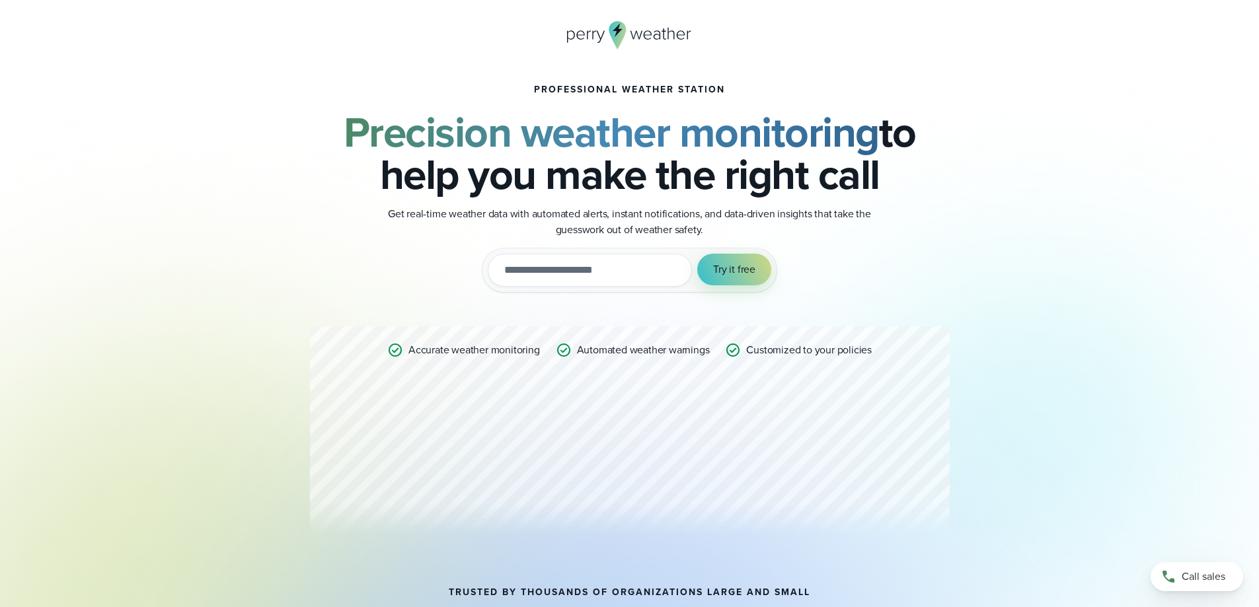 The width and height of the screenshot is (1259, 607). What do you see at coordinates (629, 90) in the screenshot?
I see `h1: Professional Weather Station` at bounding box center [629, 90].